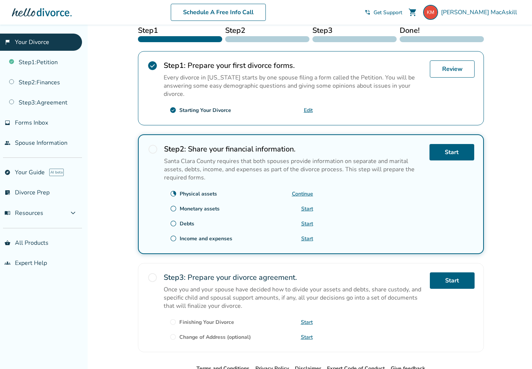  I want to click on span: shopping_basket, so click(7, 243).